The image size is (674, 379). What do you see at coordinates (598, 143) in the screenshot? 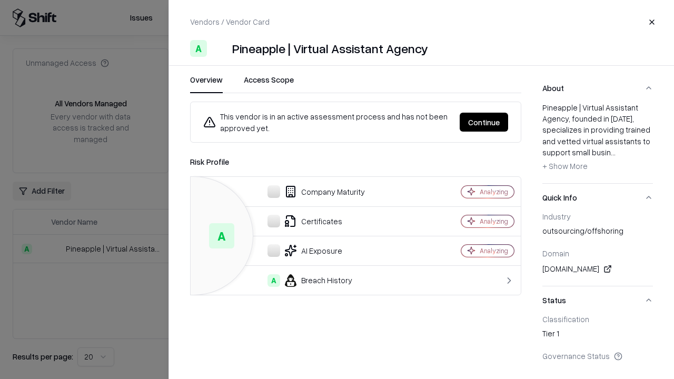
I see `div: About` at bounding box center [598, 143].